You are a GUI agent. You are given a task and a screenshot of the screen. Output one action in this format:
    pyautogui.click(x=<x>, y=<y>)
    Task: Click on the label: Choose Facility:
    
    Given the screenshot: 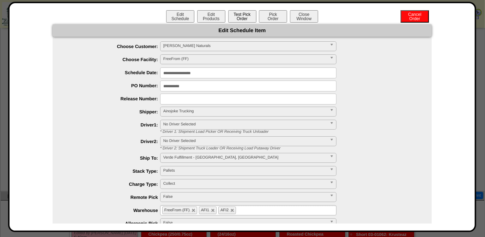 What is the action you would take?
    pyautogui.click(x=113, y=59)
    